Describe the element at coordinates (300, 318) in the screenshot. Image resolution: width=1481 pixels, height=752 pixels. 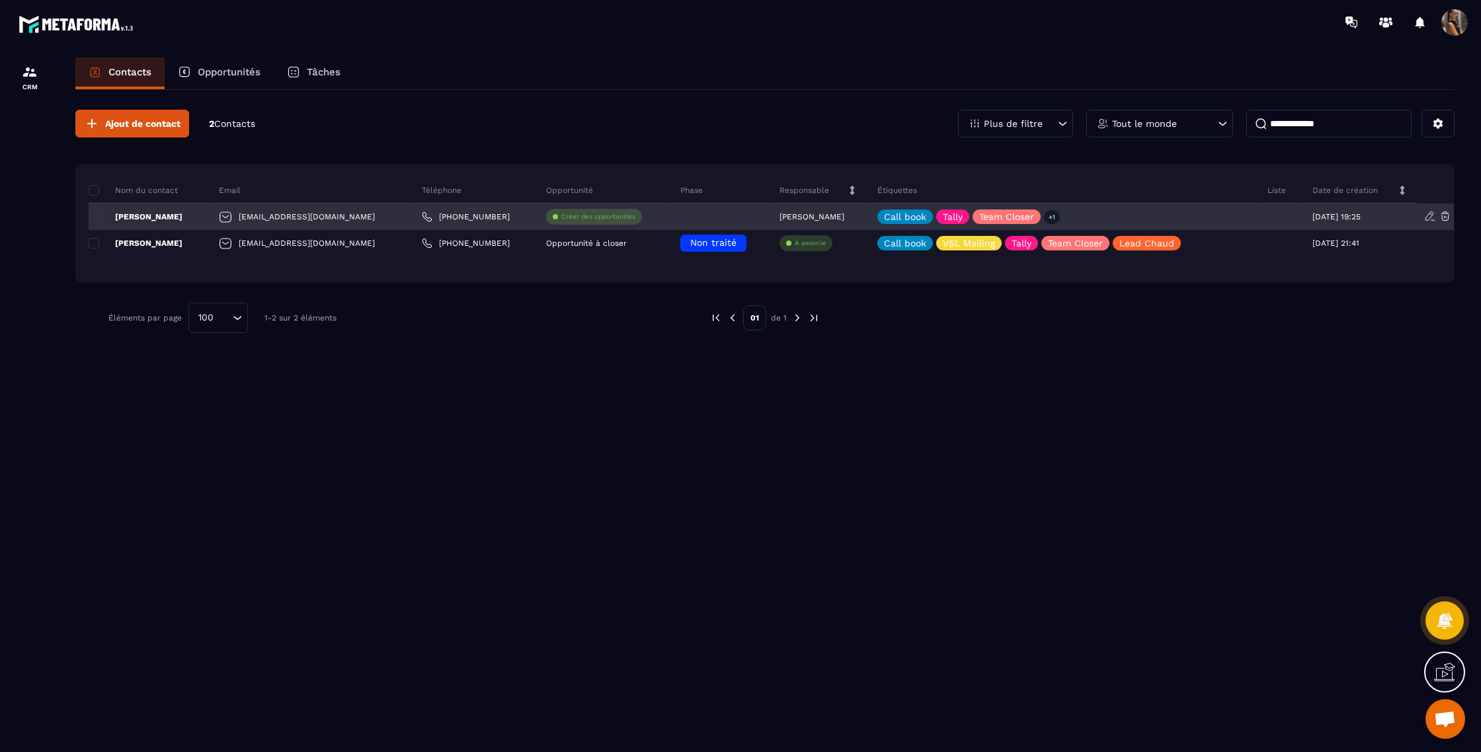
I see `p: 1-2 sur 2 éléments` at that location.